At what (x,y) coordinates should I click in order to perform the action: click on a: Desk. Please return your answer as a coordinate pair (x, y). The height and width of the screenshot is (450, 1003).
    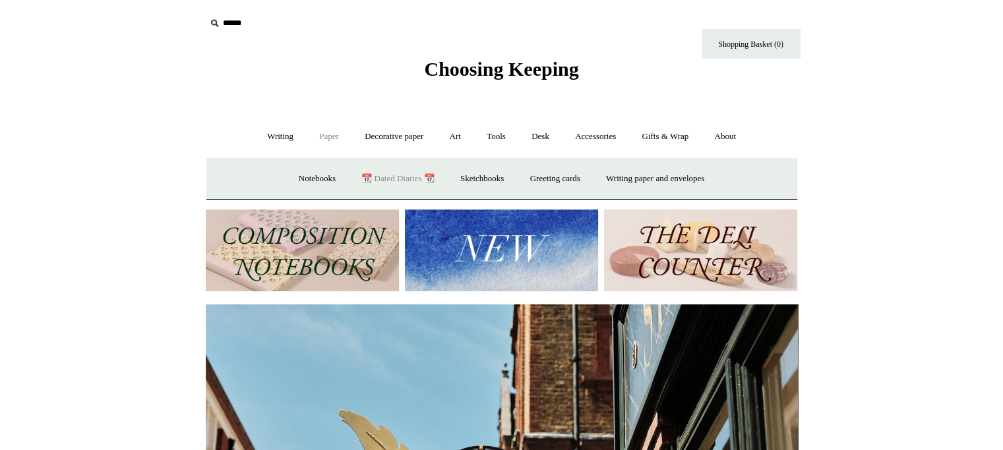
    Looking at the image, I should click on (540, 136).